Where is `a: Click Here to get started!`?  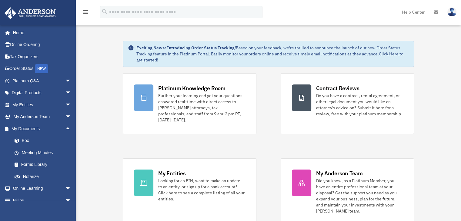 a: Click Here to get started! is located at coordinates (269, 57).